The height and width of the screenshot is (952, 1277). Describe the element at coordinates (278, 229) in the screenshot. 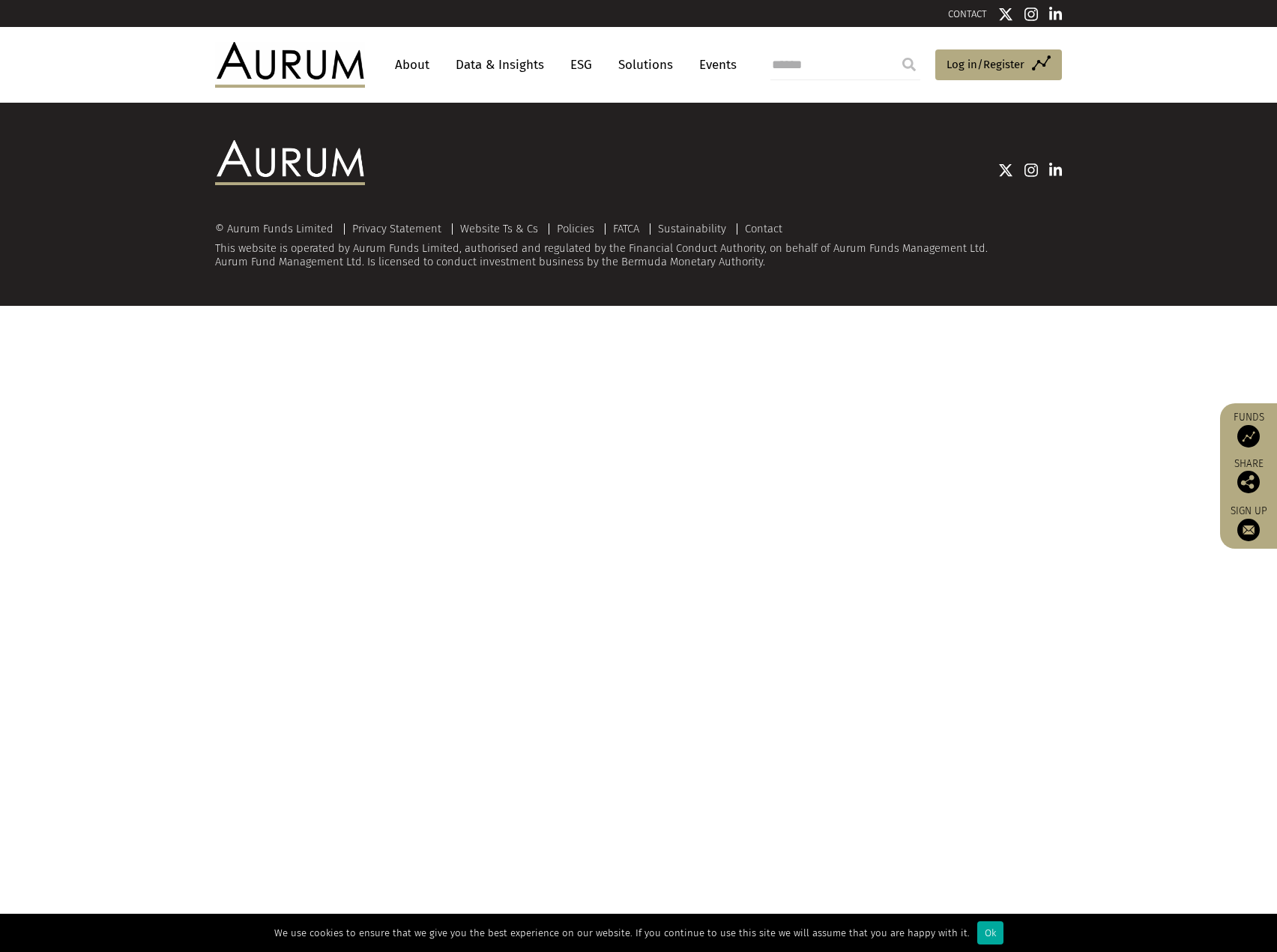

I see `div: © Aurum Funds Limited` at that location.